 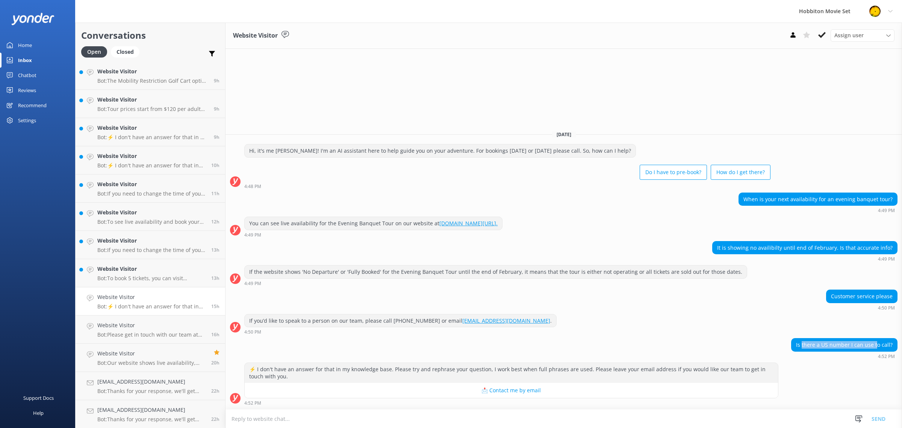 I want to click on div: Settings, so click(x=27, y=120).